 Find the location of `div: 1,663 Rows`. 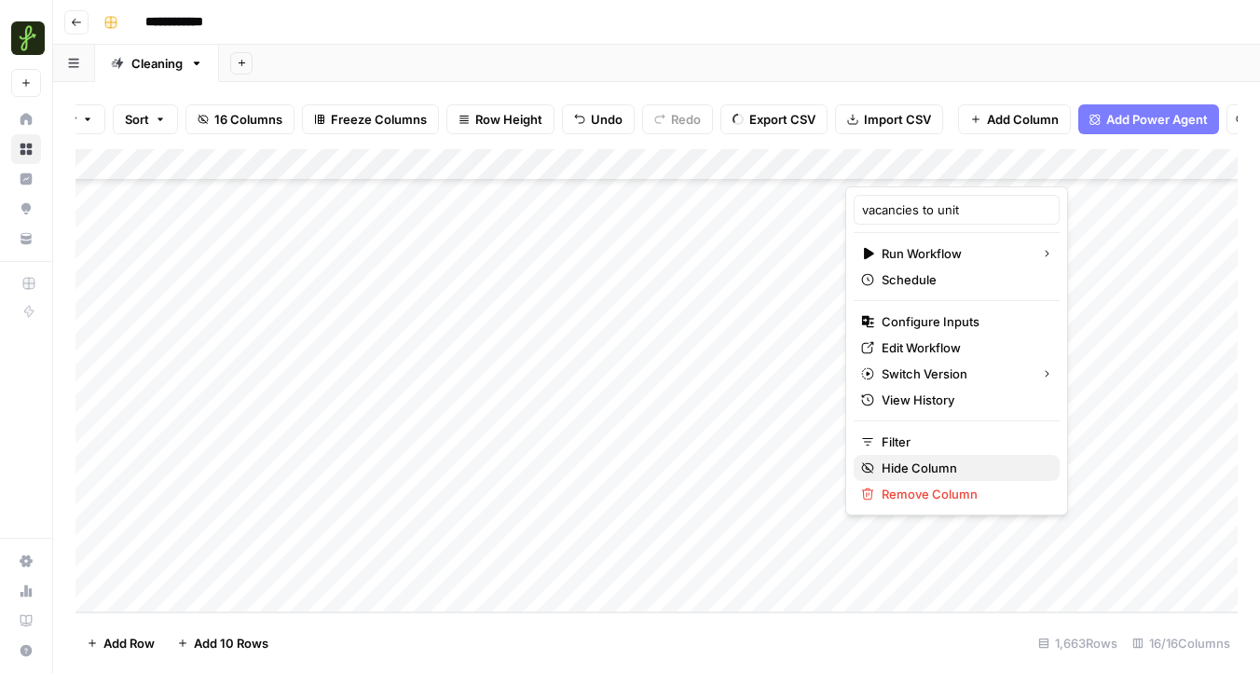

div: 1,663 Rows is located at coordinates (1078, 643).